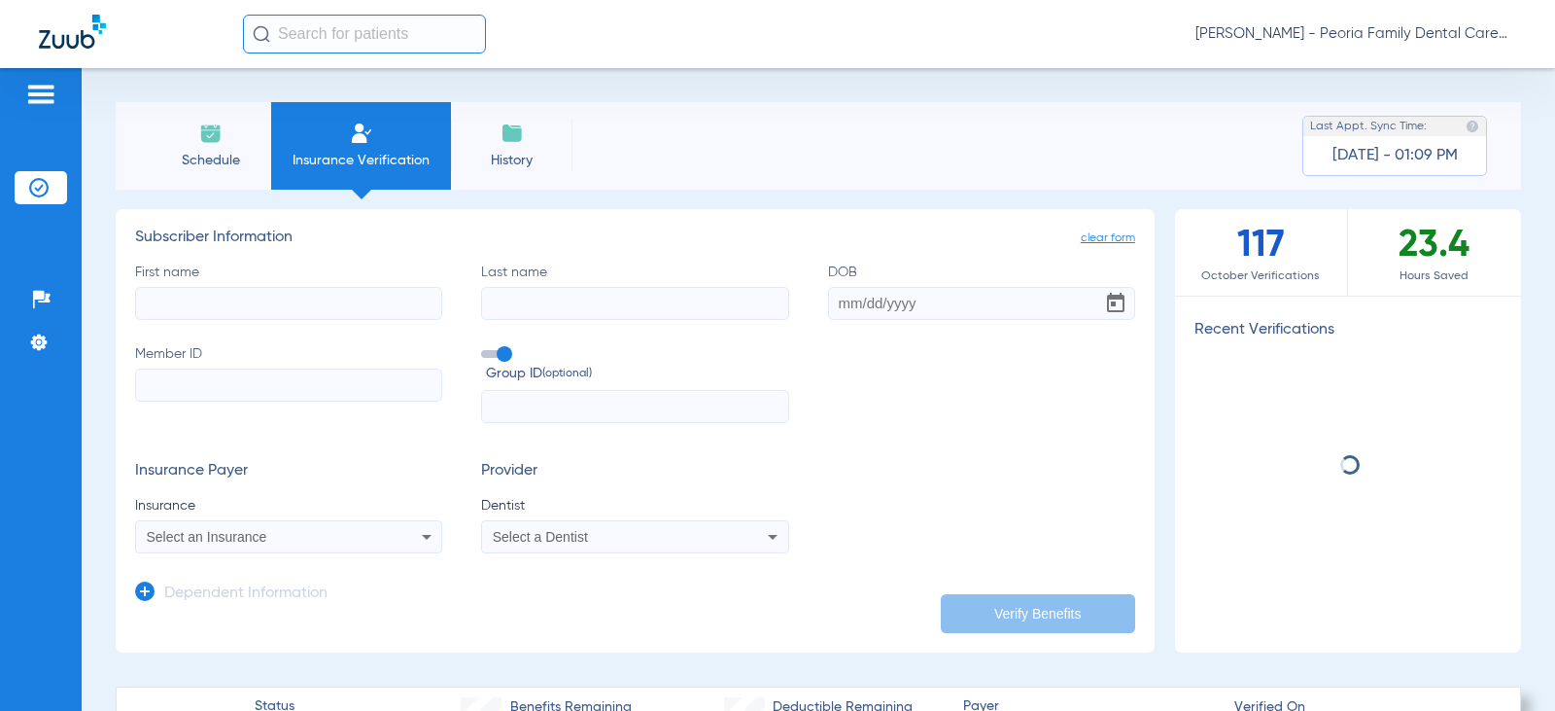 The height and width of the screenshot is (711, 1555). What do you see at coordinates (1108, 238) in the screenshot?
I see `span: clear form` at bounding box center [1108, 238].